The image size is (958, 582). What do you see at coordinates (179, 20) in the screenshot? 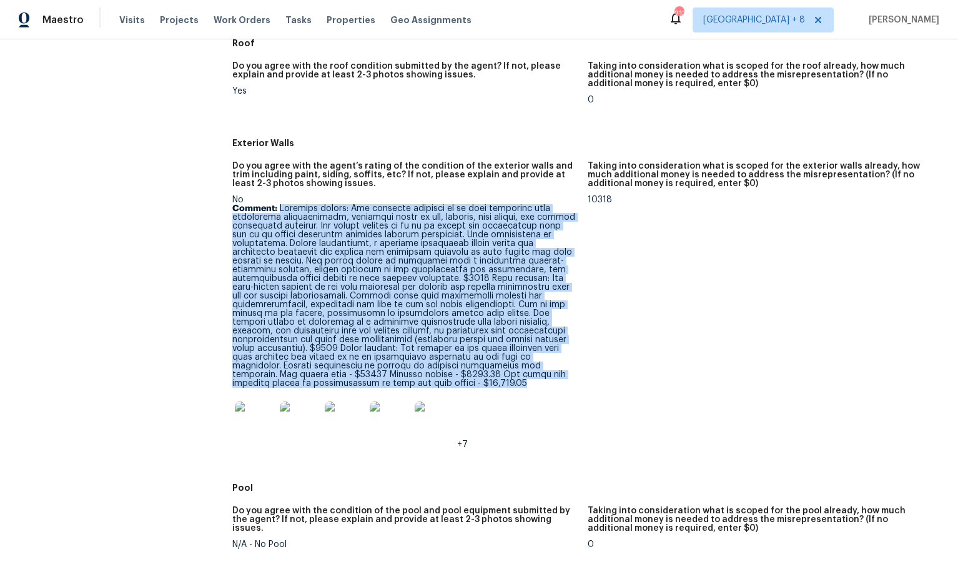
I see `span: Projects` at bounding box center [179, 20].